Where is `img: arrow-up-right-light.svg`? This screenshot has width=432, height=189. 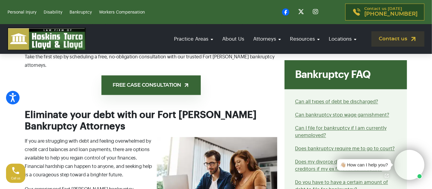
img: arrow-up-right-light.svg is located at coordinates (187, 85).